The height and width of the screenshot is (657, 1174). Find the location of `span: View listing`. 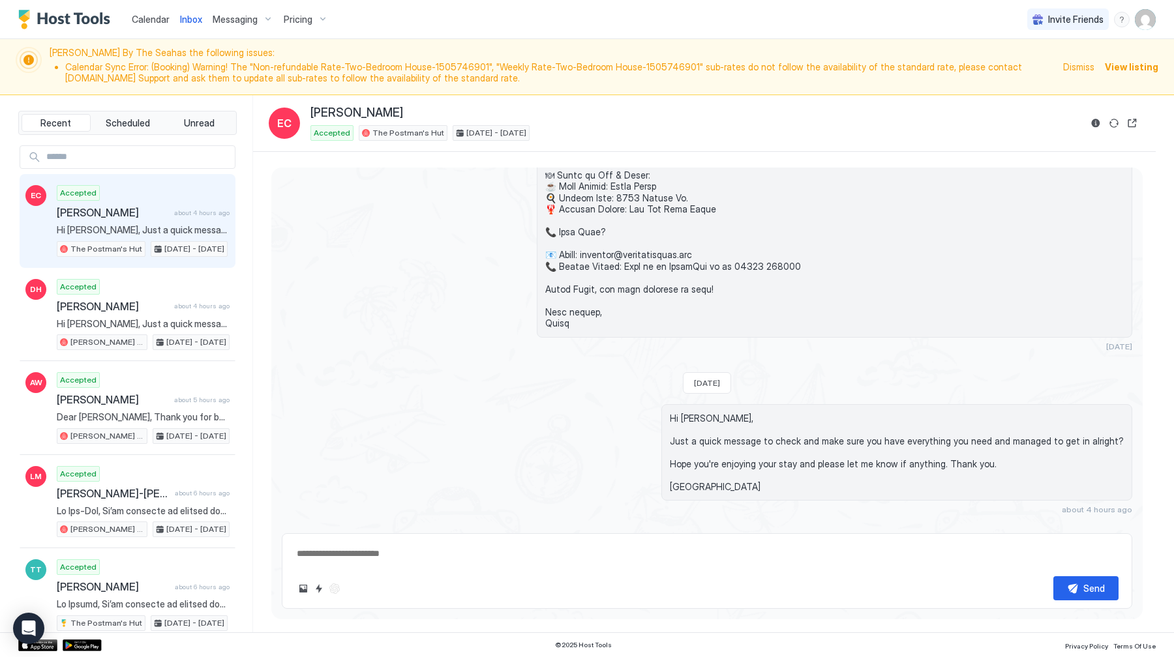

span: View listing is located at coordinates (1131, 67).